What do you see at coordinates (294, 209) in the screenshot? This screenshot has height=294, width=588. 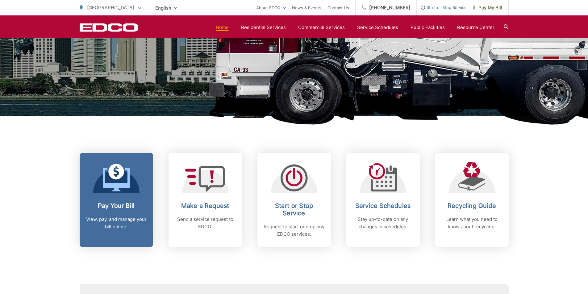 I see `h2: Start or Stop Service` at bounding box center [294, 209].